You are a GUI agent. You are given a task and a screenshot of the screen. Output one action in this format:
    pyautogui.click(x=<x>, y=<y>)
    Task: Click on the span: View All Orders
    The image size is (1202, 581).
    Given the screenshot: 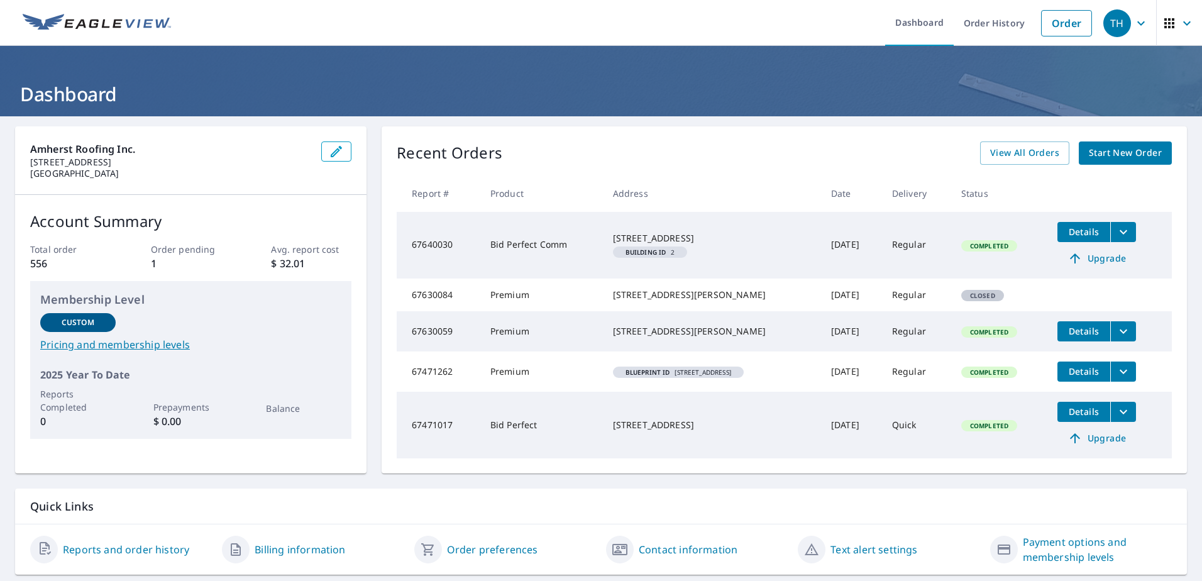 What is the action you would take?
    pyautogui.click(x=1025, y=153)
    